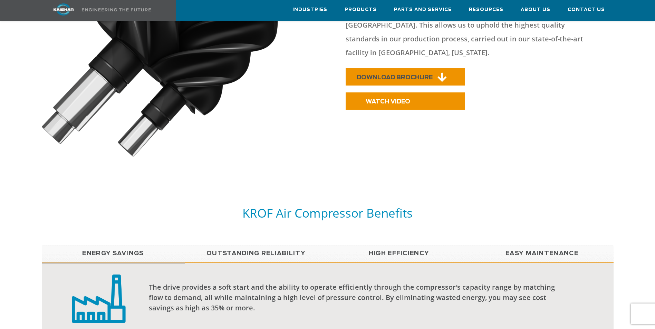 The width and height of the screenshot is (655, 329). Describe the element at coordinates (388, 102) in the screenshot. I see `span: WATCH VIDEO` at that location.